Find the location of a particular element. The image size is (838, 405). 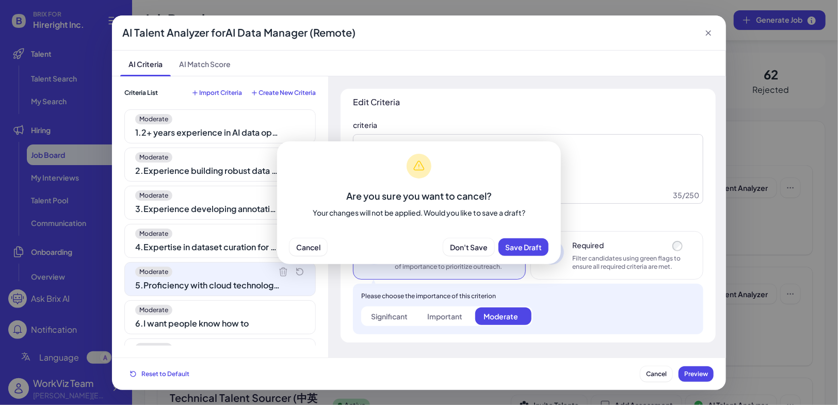

button: Cancel is located at coordinates (308, 247).